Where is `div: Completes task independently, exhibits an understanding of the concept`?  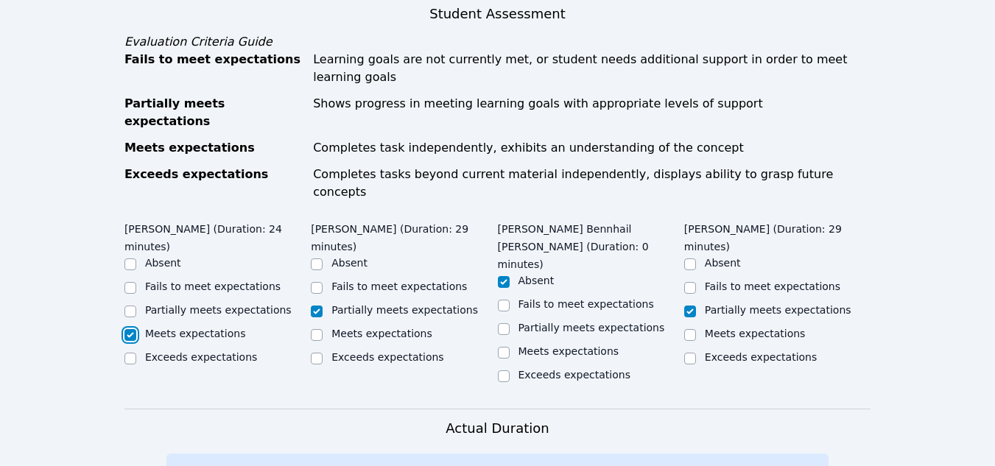
div: Completes task independently, exhibits an understanding of the concept is located at coordinates (591, 148).